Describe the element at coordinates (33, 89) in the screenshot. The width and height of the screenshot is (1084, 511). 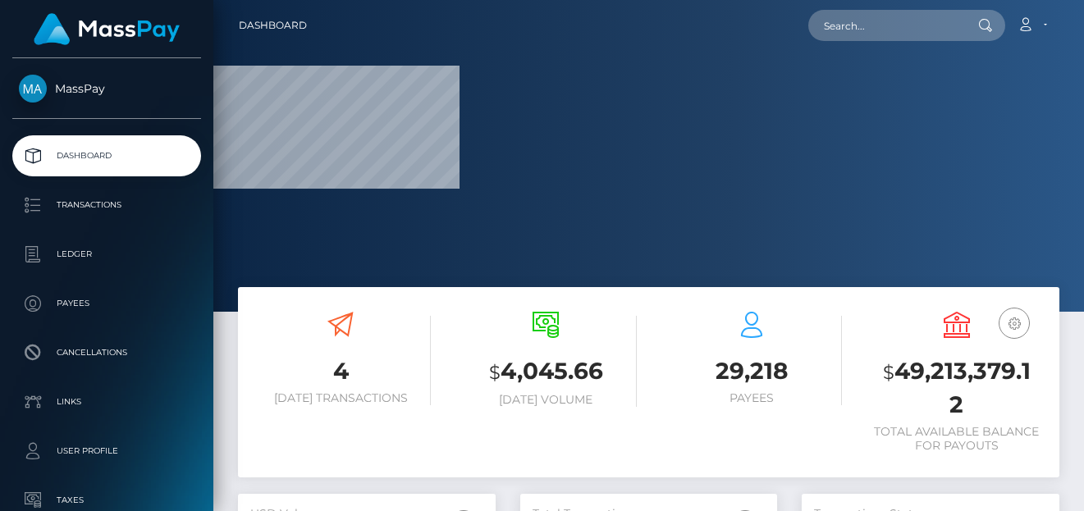
I see `img: MassPay` at that location.